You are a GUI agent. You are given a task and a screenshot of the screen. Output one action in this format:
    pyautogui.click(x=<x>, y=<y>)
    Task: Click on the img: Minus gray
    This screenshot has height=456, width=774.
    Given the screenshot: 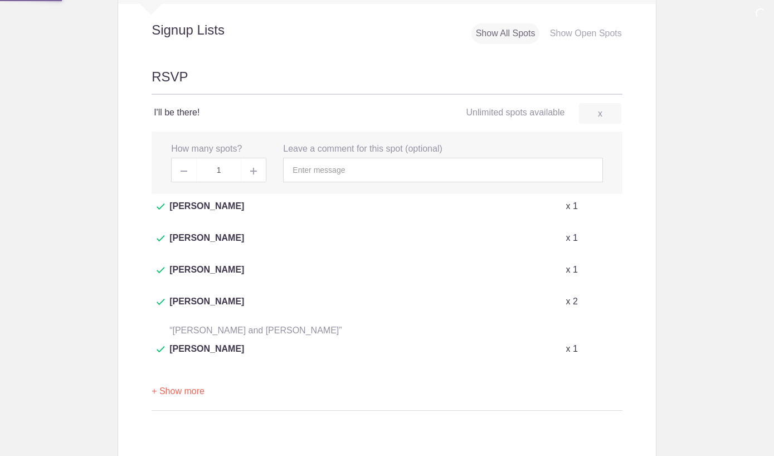 What is the action you would take?
    pyautogui.click(x=184, y=171)
    